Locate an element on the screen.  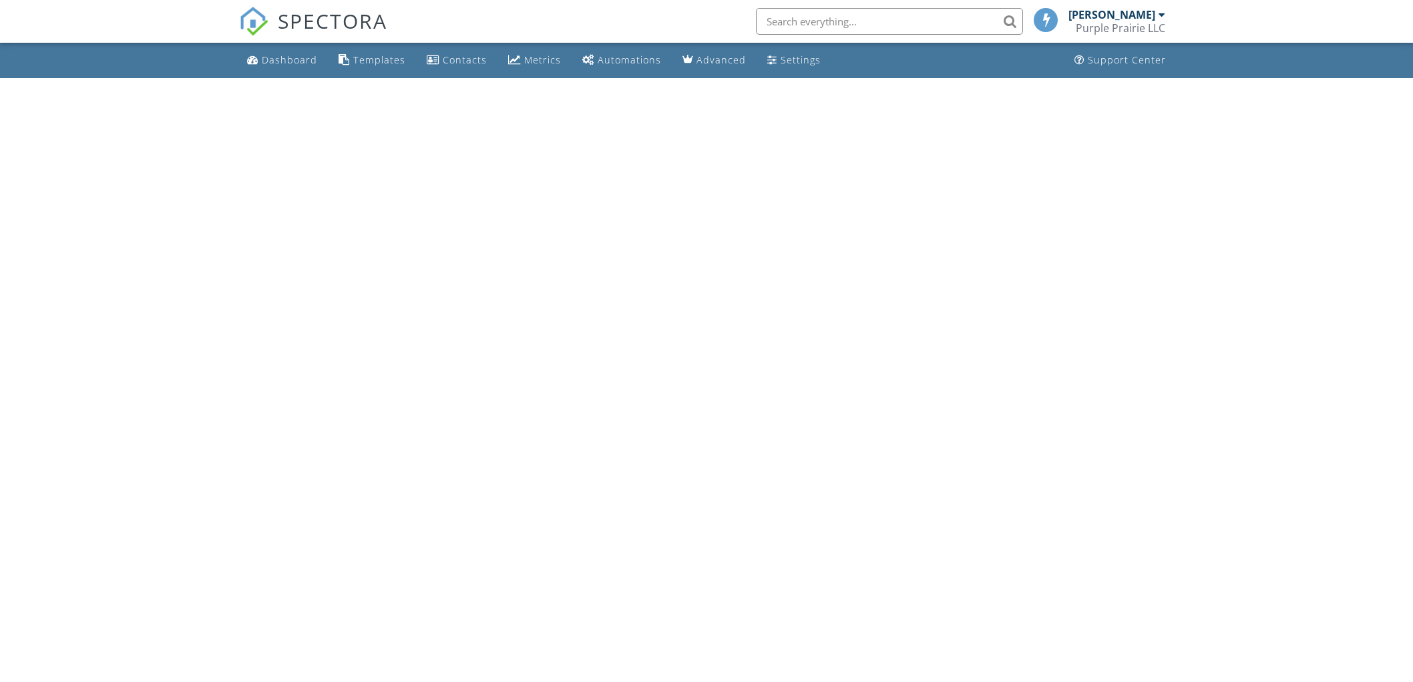
div: Templates is located at coordinates (379, 59).